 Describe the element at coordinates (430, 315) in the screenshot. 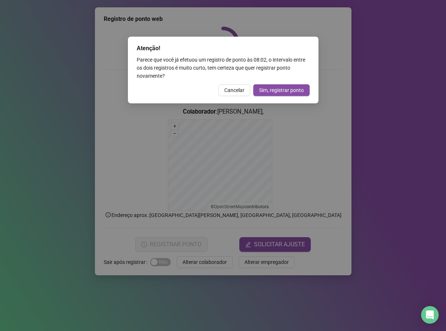

I see `div: Open Intercom Messenger` at that location.